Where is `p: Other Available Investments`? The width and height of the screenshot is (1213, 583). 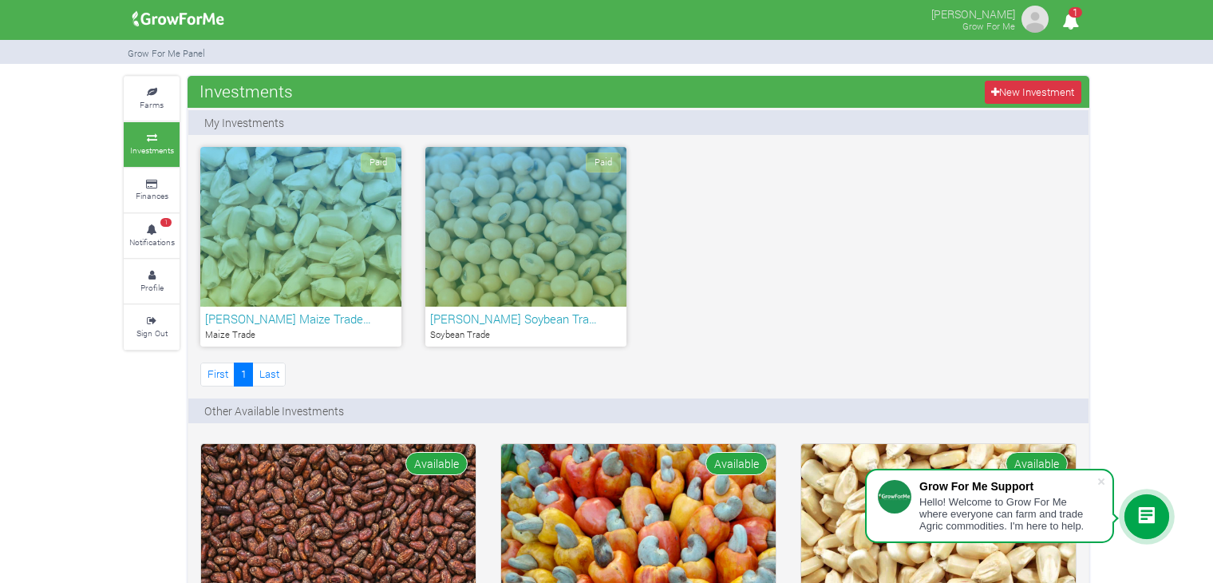
p: Other Available Investments is located at coordinates (274, 410).